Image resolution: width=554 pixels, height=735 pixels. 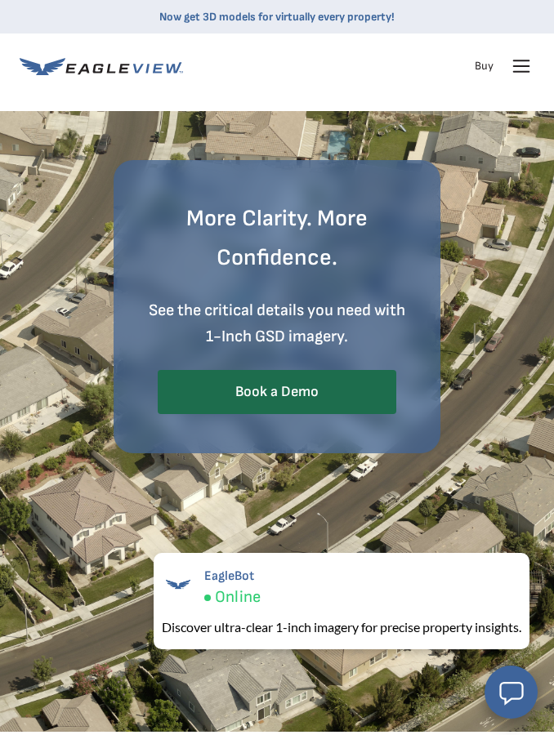 I want to click on a: Now get 3D models for virtually every property!, so click(x=277, y=16).